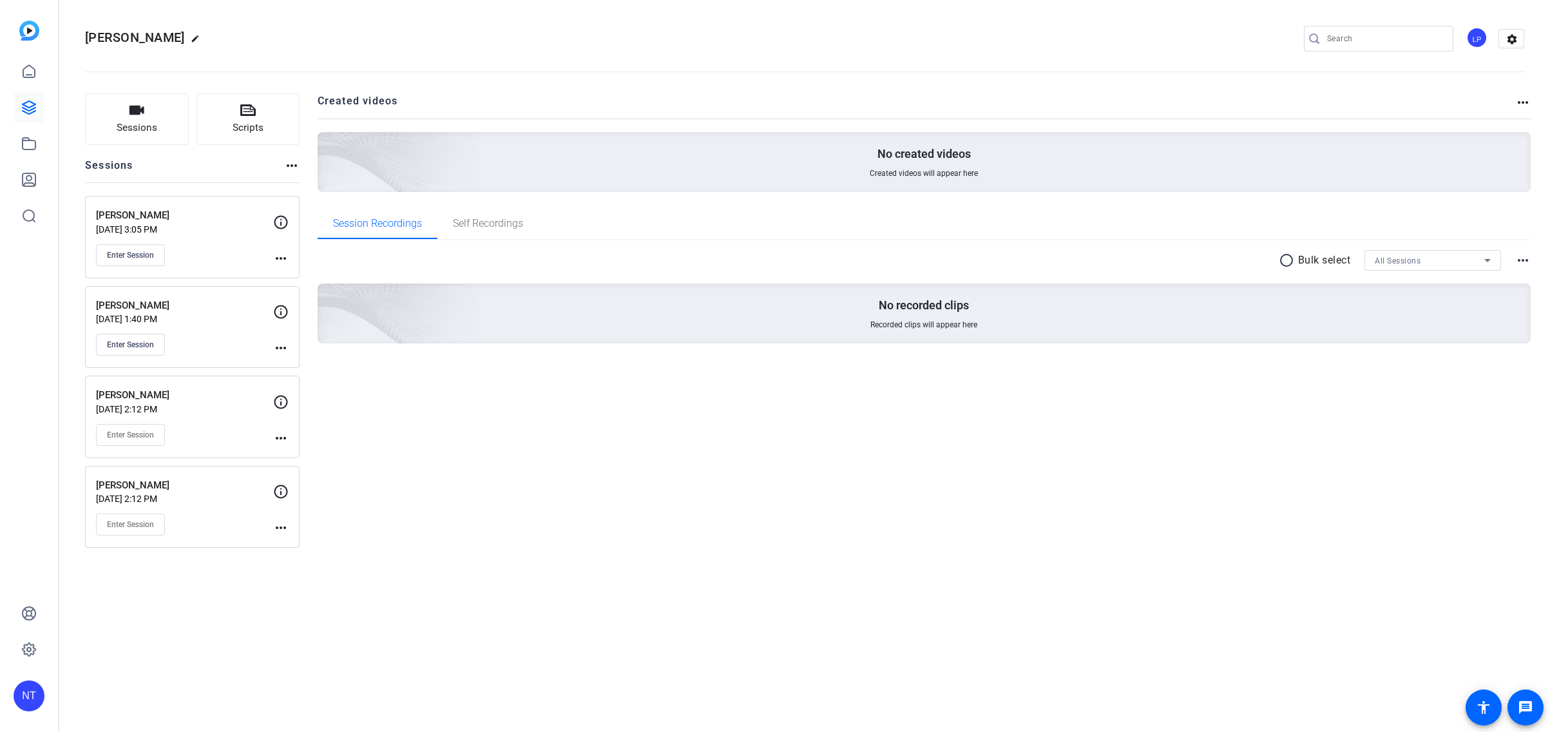  What do you see at coordinates (137, 119) in the screenshot?
I see `button: Sessions` at bounding box center [137, 119].